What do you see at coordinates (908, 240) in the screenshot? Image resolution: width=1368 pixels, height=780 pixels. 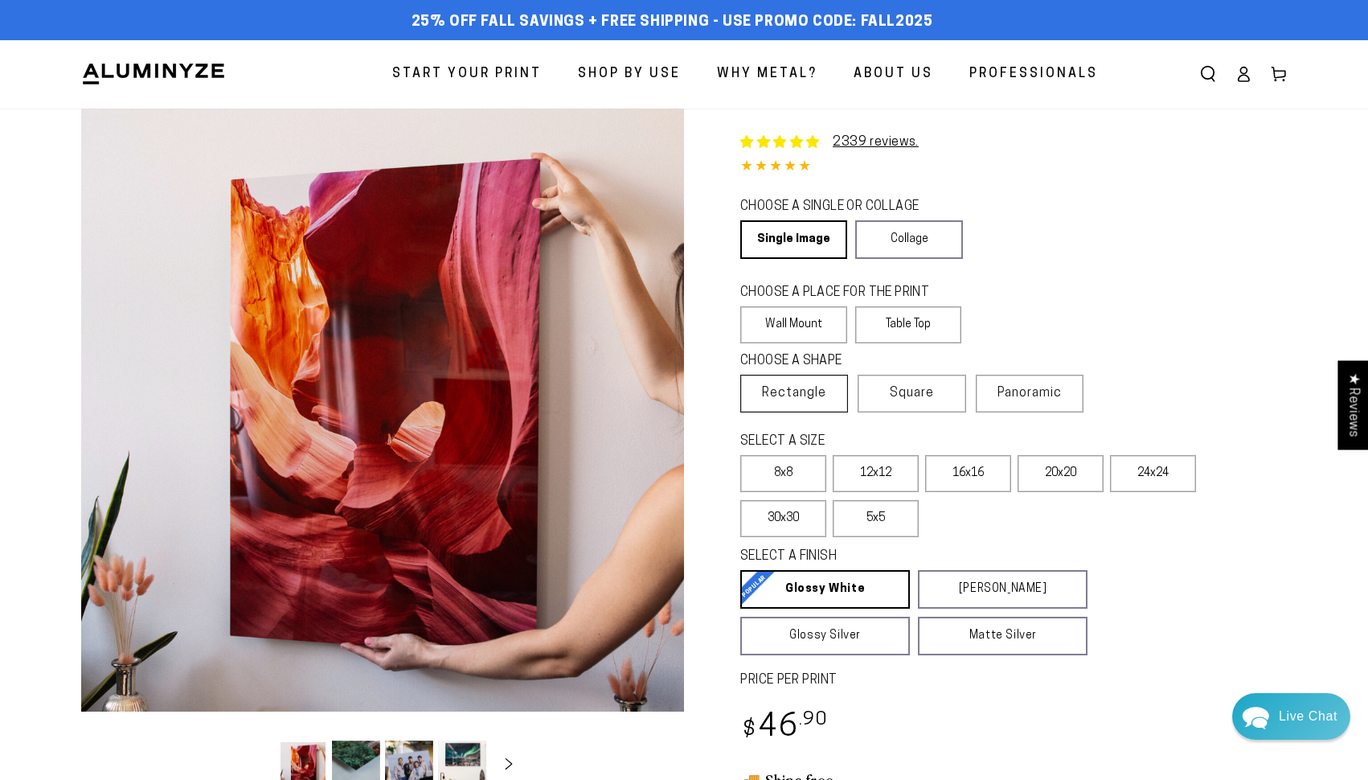 I see `a: Collage` at bounding box center [908, 240].